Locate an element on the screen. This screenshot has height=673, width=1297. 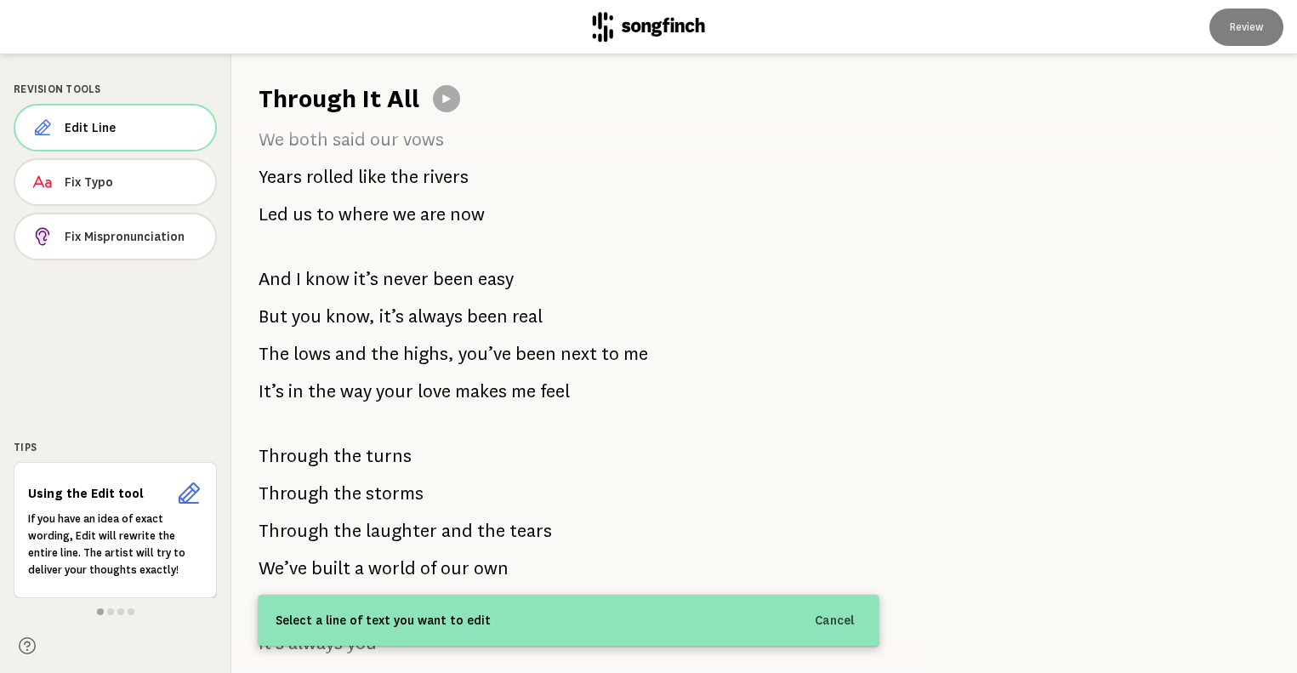
span: vows is located at coordinates (424, 140).